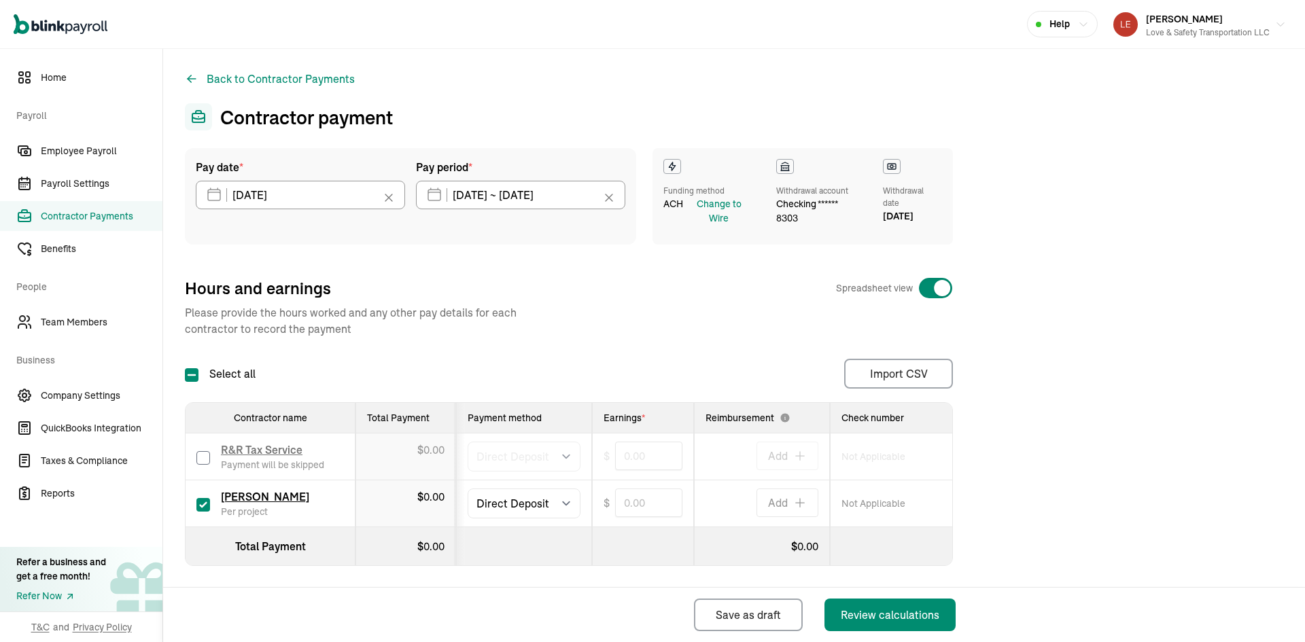 The width and height of the screenshot is (1305, 642). Describe the element at coordinates (262, 451) in the screenshot. I see `a: R&R Tax Service` at that location.